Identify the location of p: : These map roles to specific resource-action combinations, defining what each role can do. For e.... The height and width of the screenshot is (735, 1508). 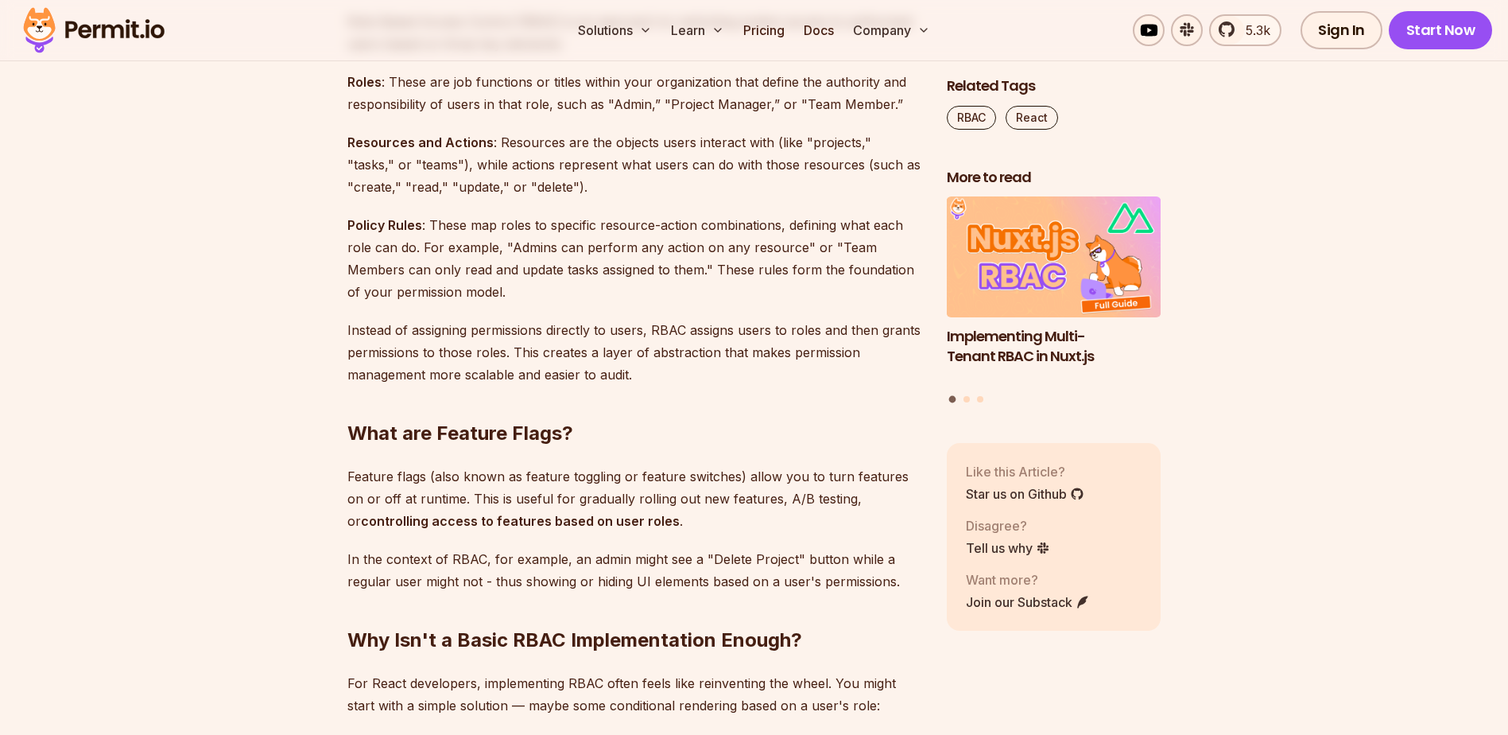
(634, 258).